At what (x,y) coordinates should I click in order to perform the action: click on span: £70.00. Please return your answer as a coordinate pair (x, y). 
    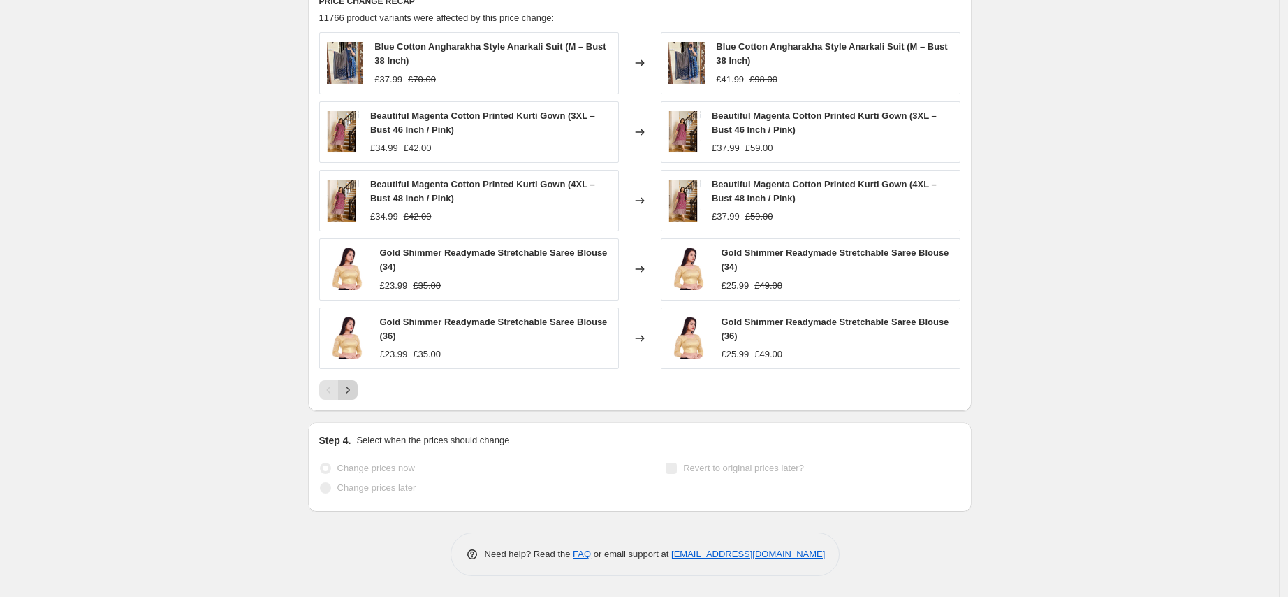
    Looking at the image, I should click on (422, 79).